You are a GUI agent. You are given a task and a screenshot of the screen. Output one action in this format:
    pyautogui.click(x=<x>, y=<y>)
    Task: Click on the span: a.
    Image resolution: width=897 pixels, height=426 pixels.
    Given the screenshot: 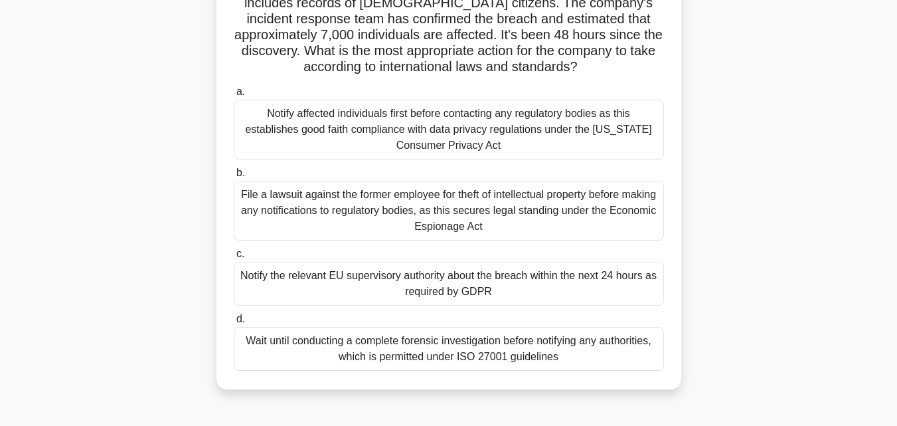 What is the action you would take?
    pyautogui.click(x=240, y=91)
    